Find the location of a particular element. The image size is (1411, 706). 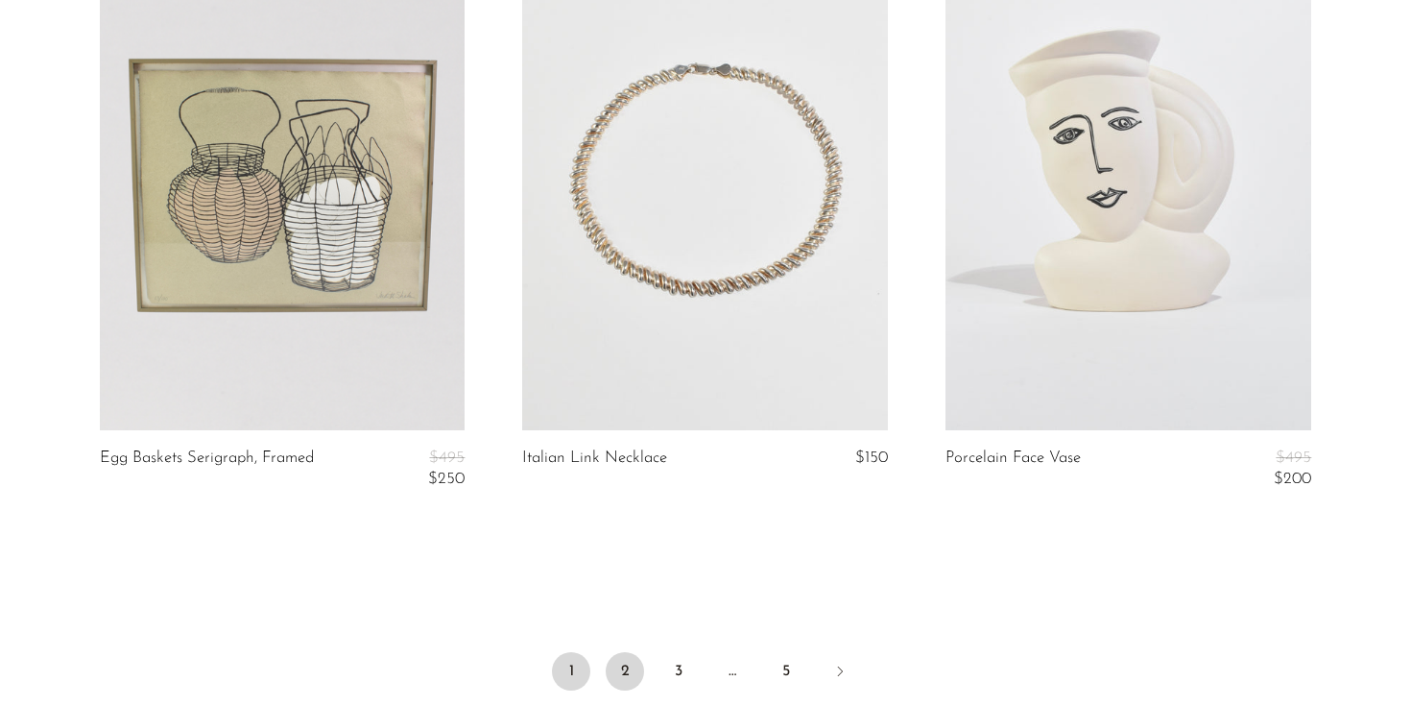

a: Italian Link Necklace is located at coordinates (594, 458).